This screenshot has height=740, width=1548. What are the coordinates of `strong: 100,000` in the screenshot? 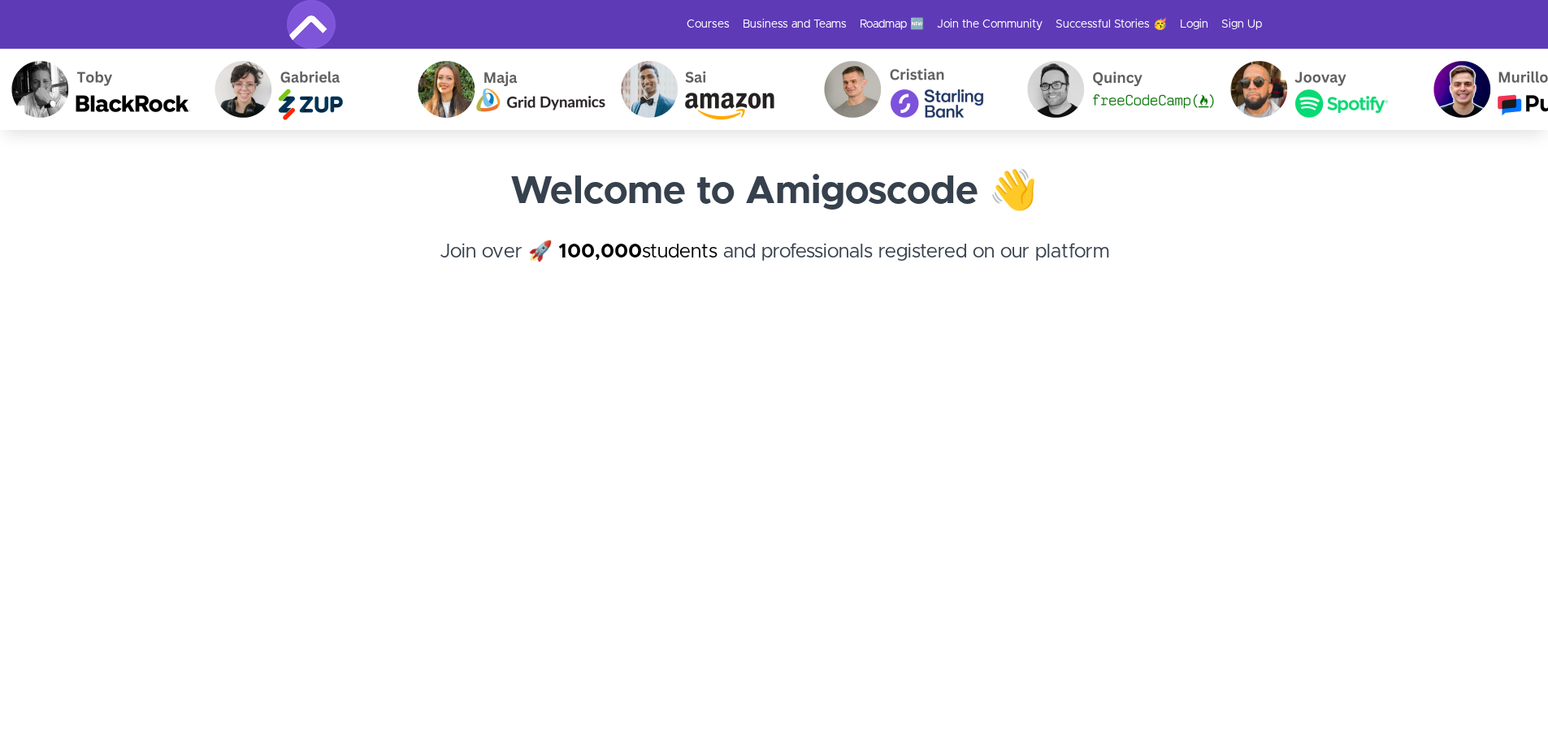 It's located at (600, 252).